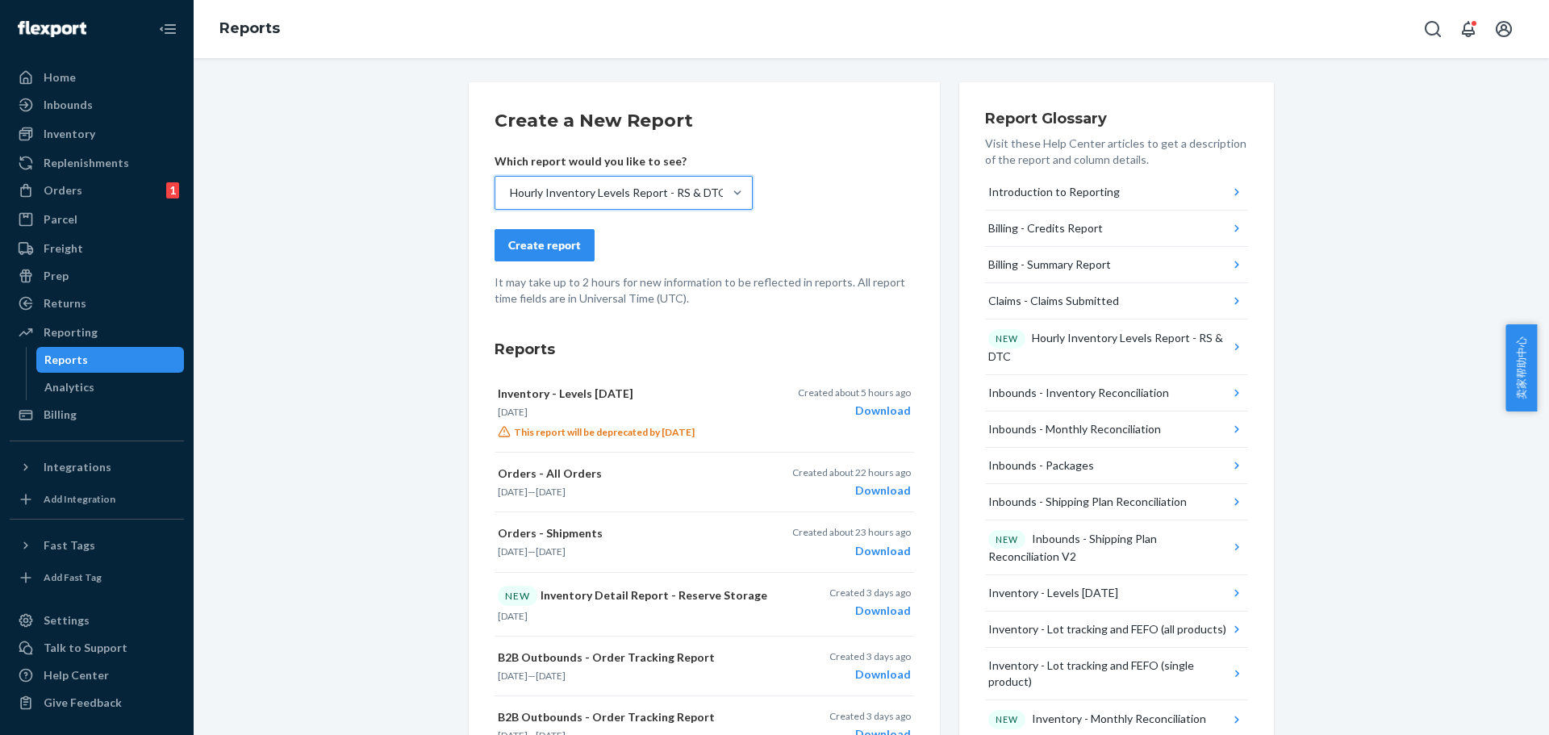  I want to click on div: Home, so click(60, 77).